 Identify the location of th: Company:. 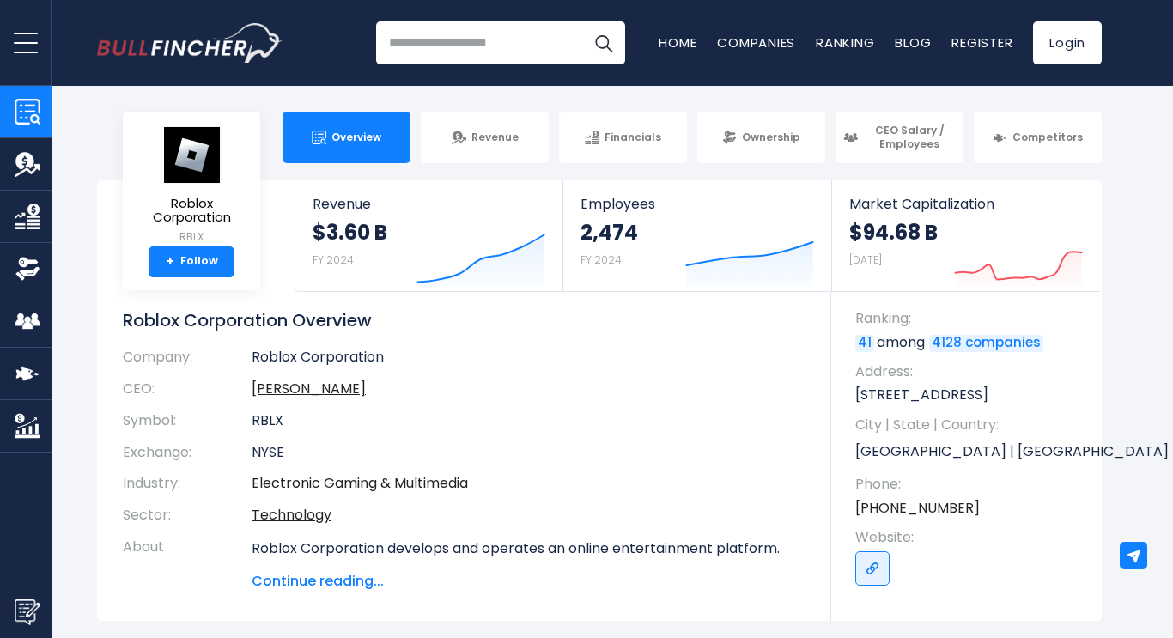
(187, 361).